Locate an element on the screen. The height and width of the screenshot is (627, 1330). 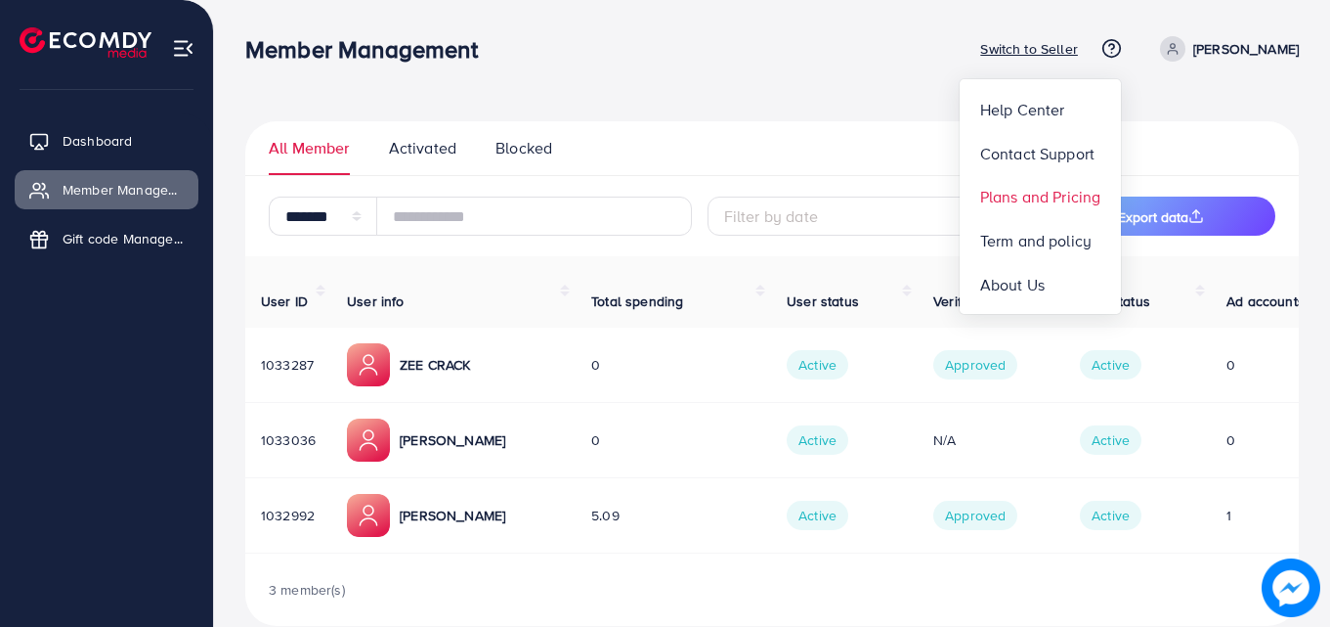
img: logo is located at coordinates (85, 42).